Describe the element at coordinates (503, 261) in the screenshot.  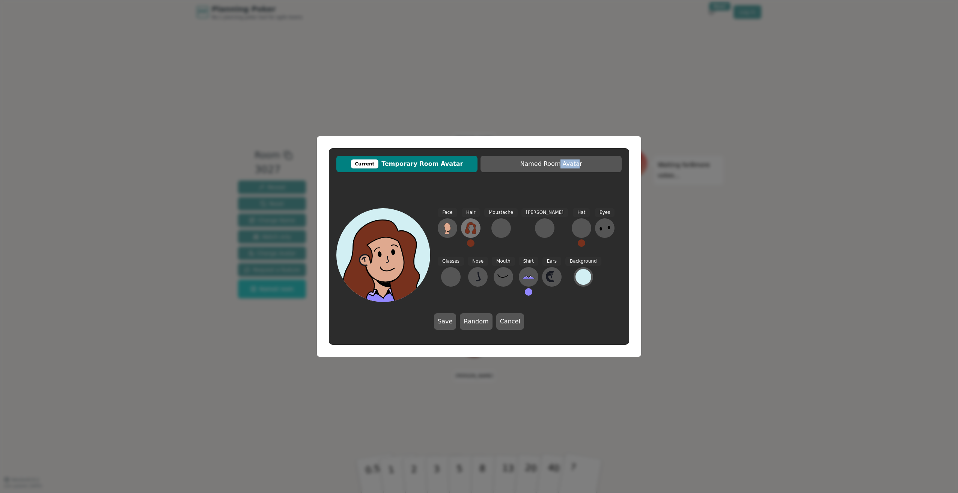
I see `span: Mouth` at that location.